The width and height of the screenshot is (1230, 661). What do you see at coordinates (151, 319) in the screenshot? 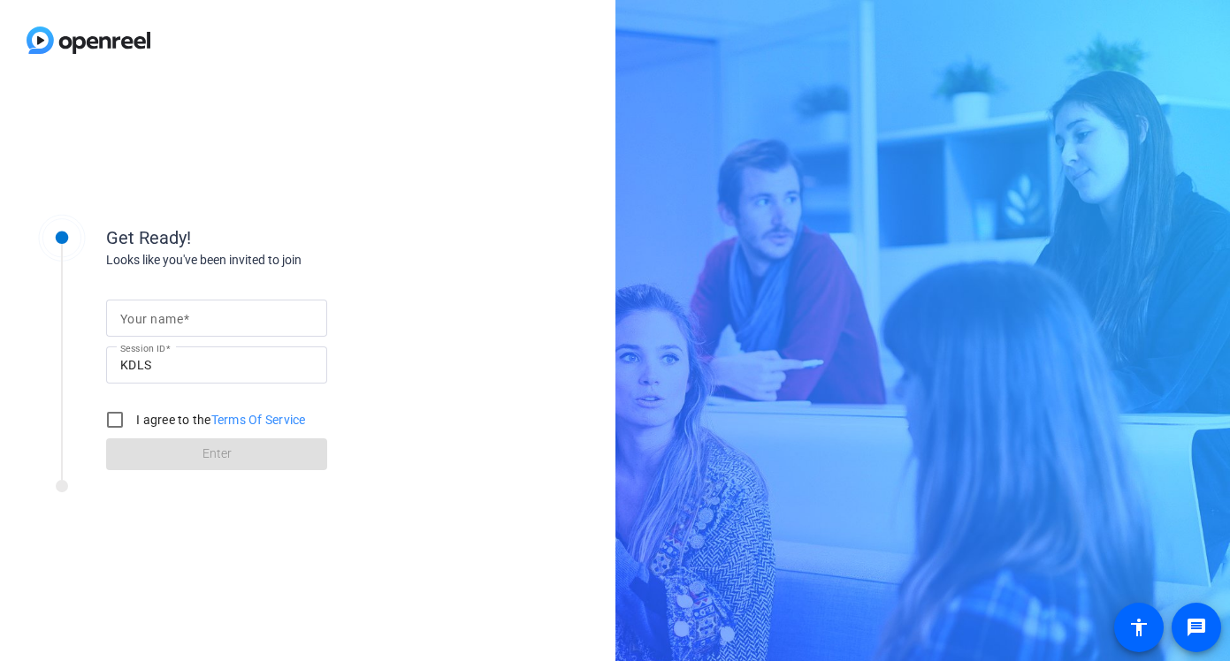
I see `mat-label: Your name` at bounding box center [151, 319].